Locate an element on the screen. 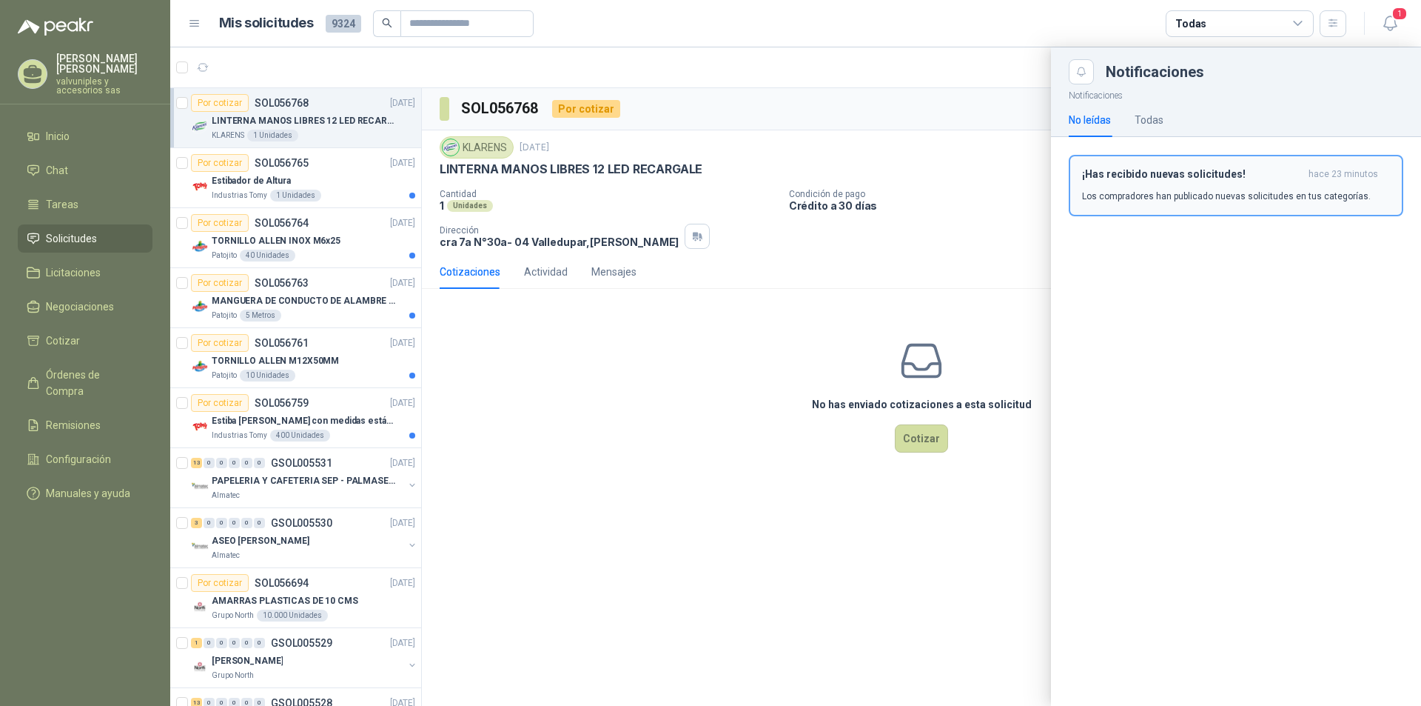 This screenshot has width=1421, height=706. p: Los compradores han publicado nuevas solicitudes en tus categorías. is located at coordinates (1227, 196).